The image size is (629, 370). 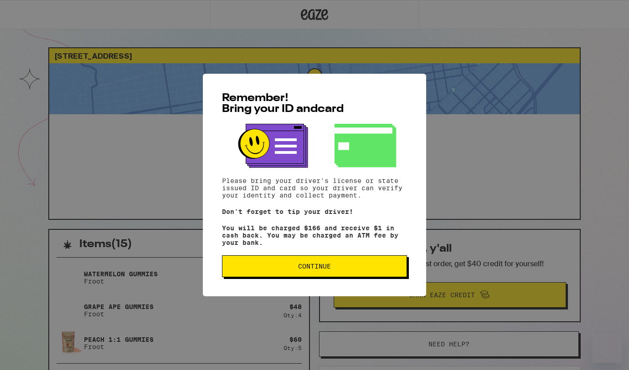 What do you see at coordinates (283, 104) in the screenshot?
I see `span: Remember! Bring your ID and card` at bounding box center [283, 104].